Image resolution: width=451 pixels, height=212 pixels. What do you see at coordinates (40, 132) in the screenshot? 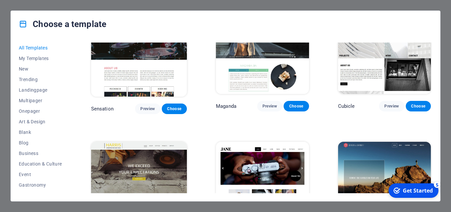
I see `span: Blank` at bounding box center [40, 132].